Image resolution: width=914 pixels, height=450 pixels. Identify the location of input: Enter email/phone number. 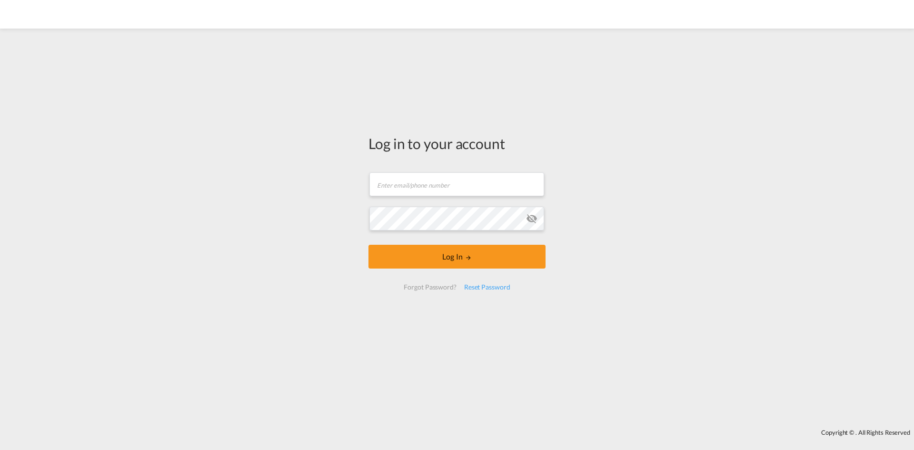
(457, 184).